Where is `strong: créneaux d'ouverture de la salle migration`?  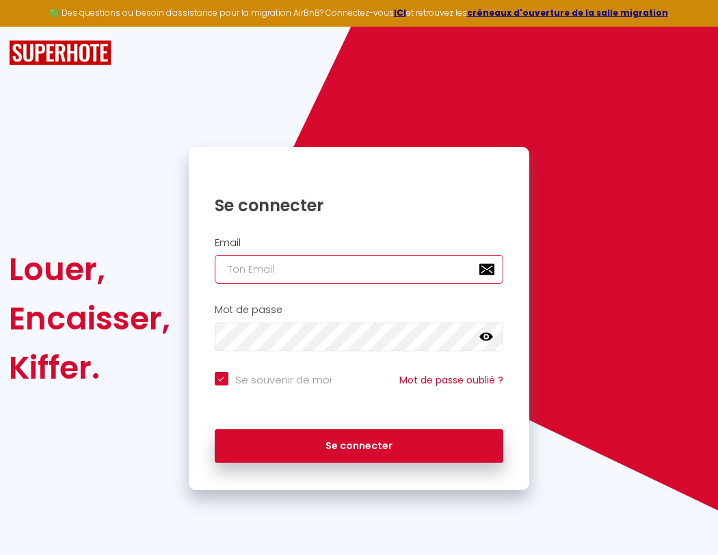 strong: créneaux d'ouverture de la salle migration is located at coordinates (567, 12).